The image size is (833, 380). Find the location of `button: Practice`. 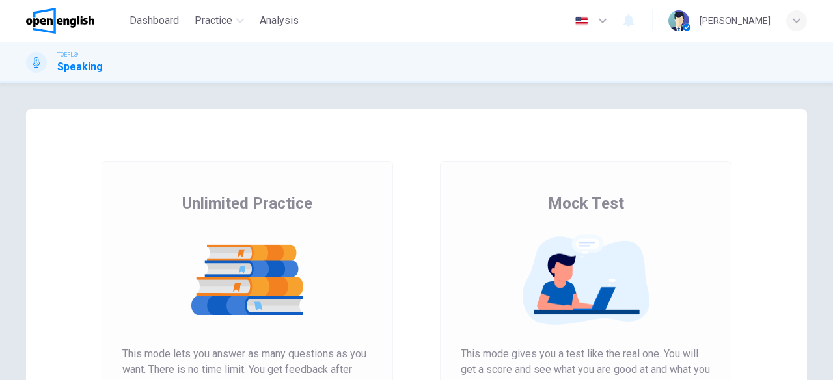

button: Practice is located at coordinates (219, 21).